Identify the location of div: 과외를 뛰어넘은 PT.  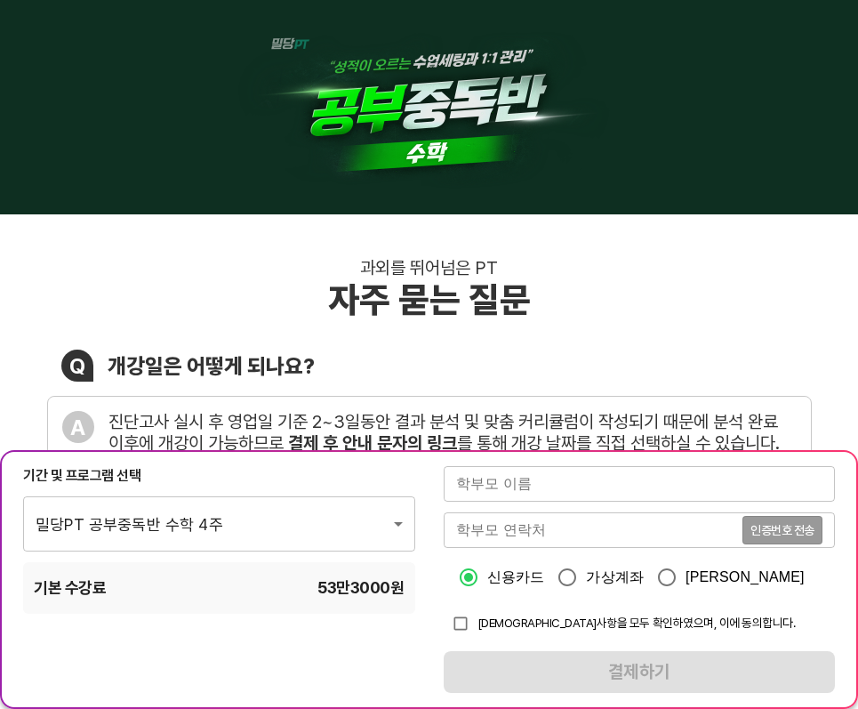
(429, 268).